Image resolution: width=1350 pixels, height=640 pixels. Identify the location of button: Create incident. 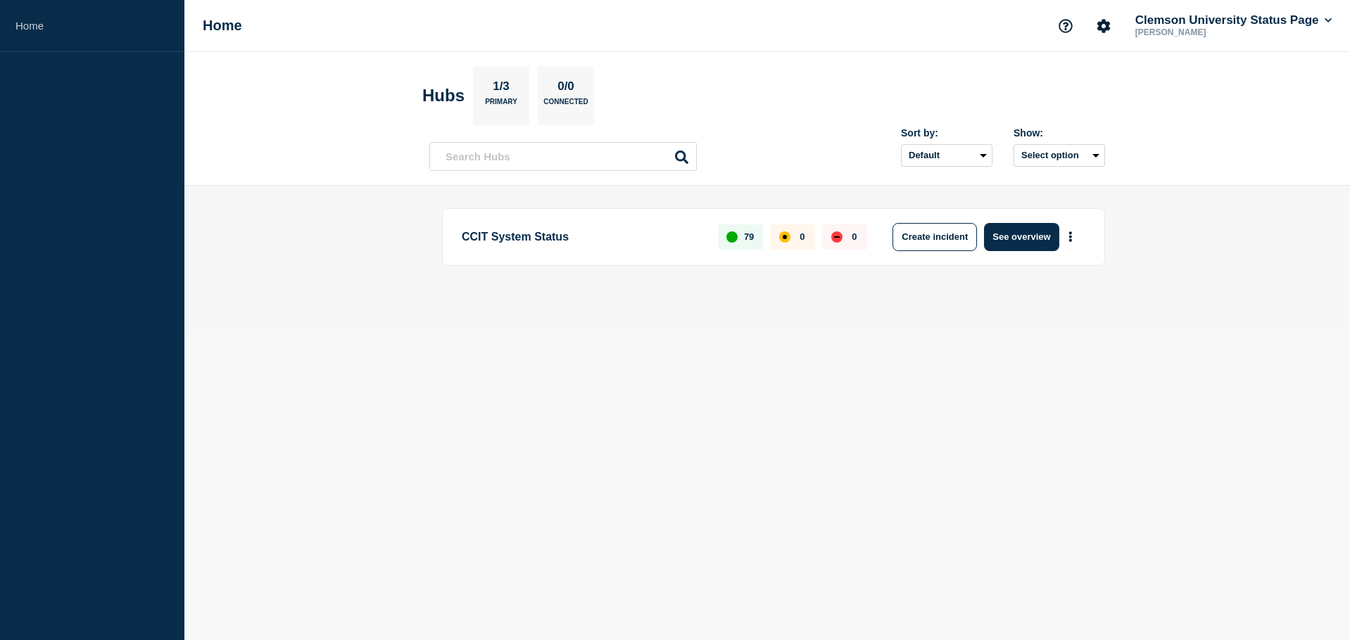
(934, 237).